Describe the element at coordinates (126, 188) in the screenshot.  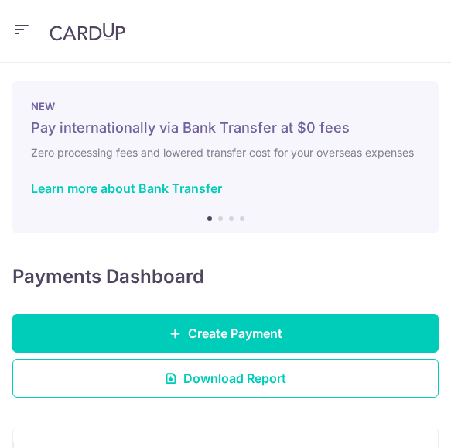
I see `a: Learn more about Bank Transfer` at that location.